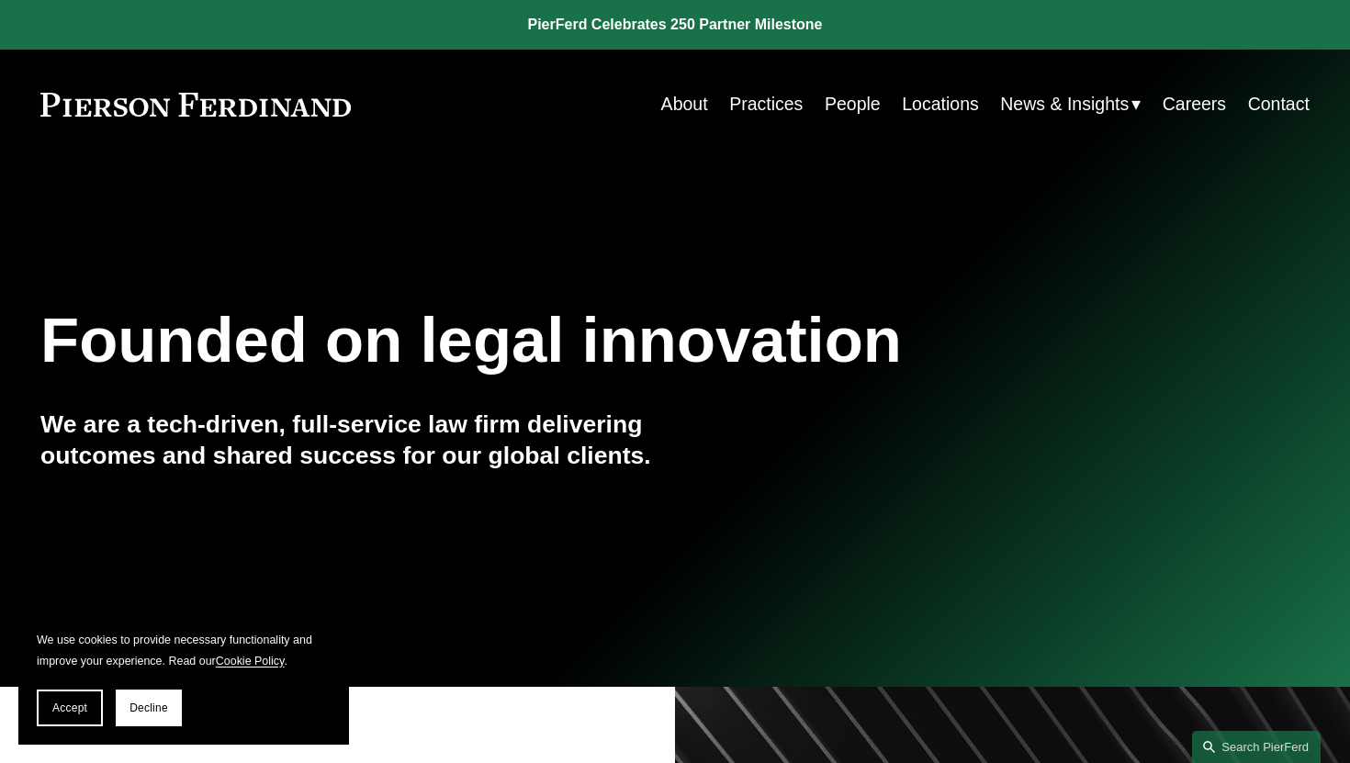 This screenshot has width=1350, height=763. Describe the element at coordinates (1194, 104) in the screenshot. I see `a: Careers` at that location.